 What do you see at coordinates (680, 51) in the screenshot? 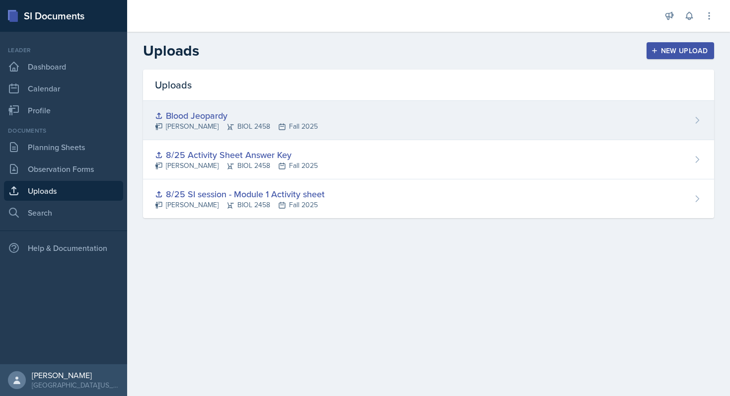
I see `div: New Upload` at bounding box center [680, 51].